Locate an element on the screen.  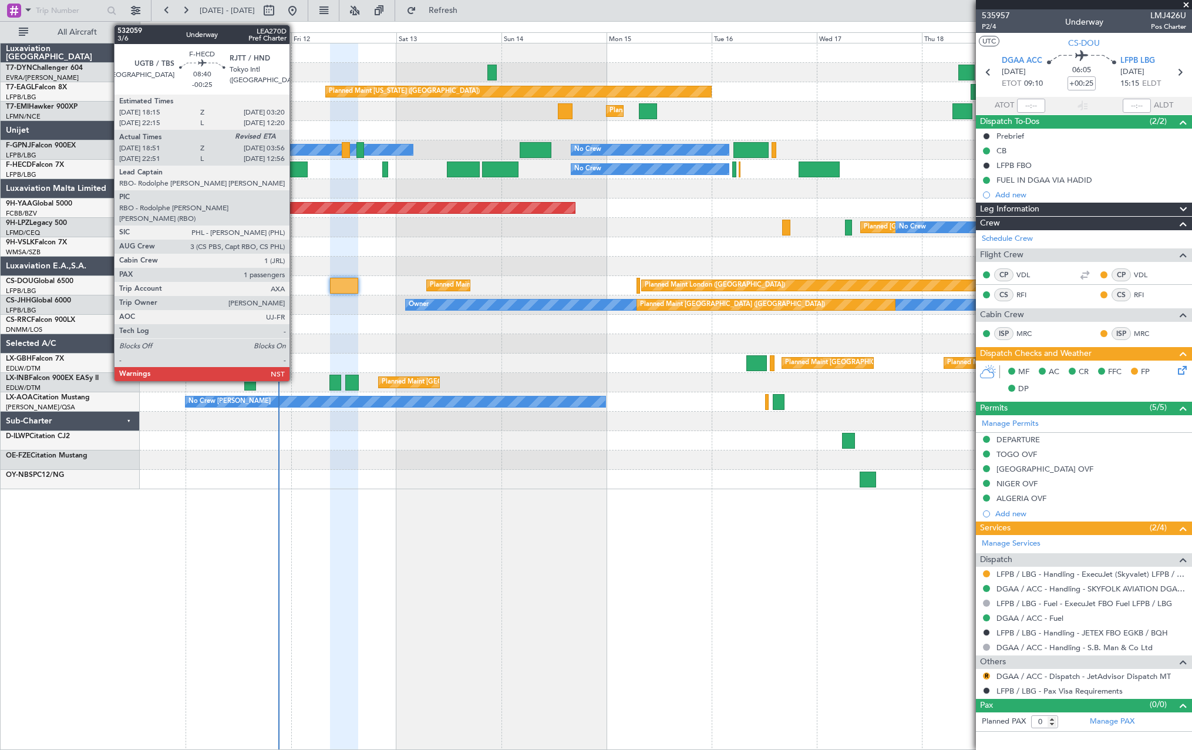
span: (2/2) is located at coordinates (1158, 121).